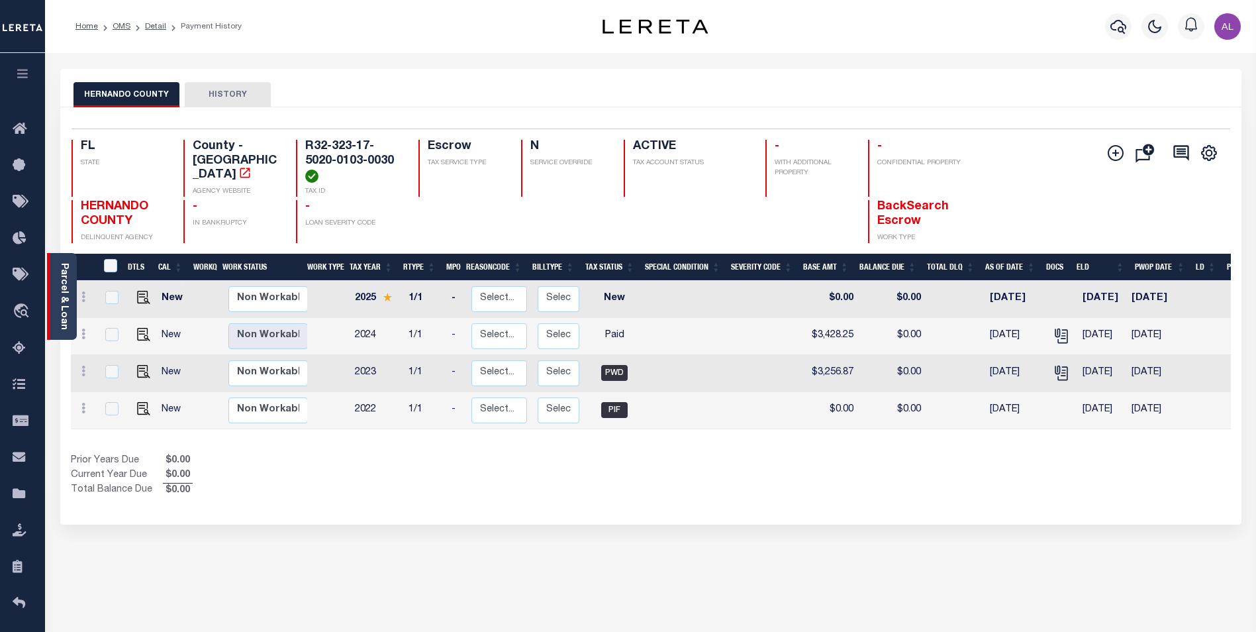 The width and height of the screenshot is (1256, 632). Describe the element at coordinates (236, 223) in the screenshot. I see `p: IN BANKRUPTCY` at that location.